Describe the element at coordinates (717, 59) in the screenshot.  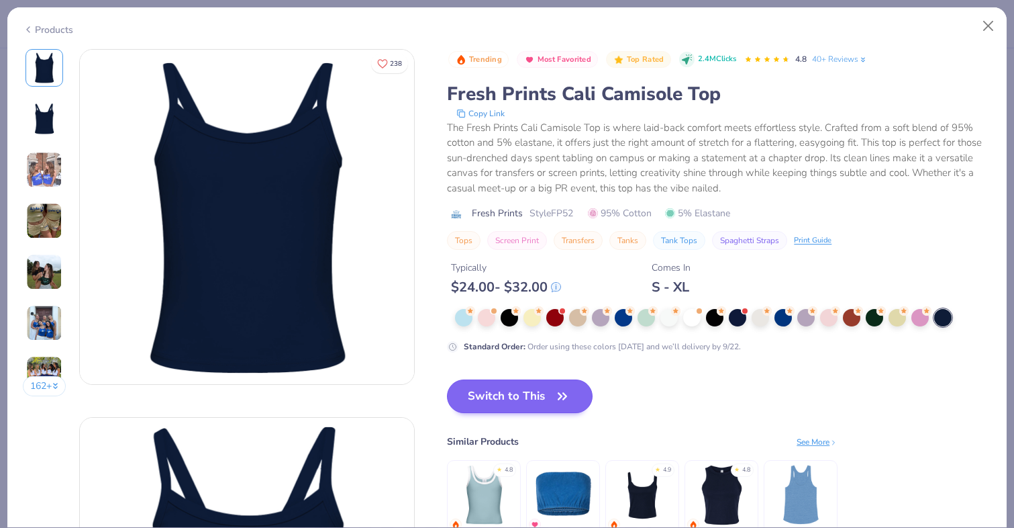
I see `span: 2.4M Clicks` at that location.